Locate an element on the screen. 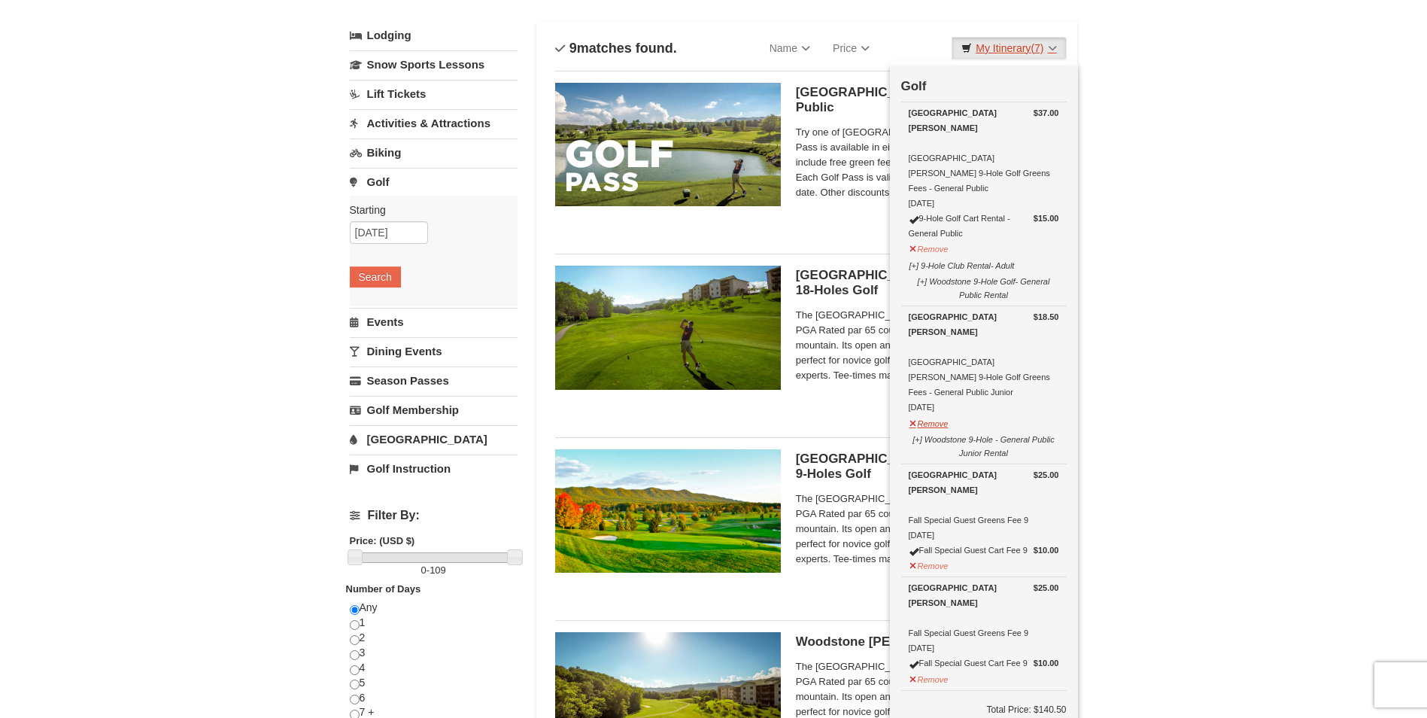  strong: Price: (USD $) is located at coordinates (382, 540).